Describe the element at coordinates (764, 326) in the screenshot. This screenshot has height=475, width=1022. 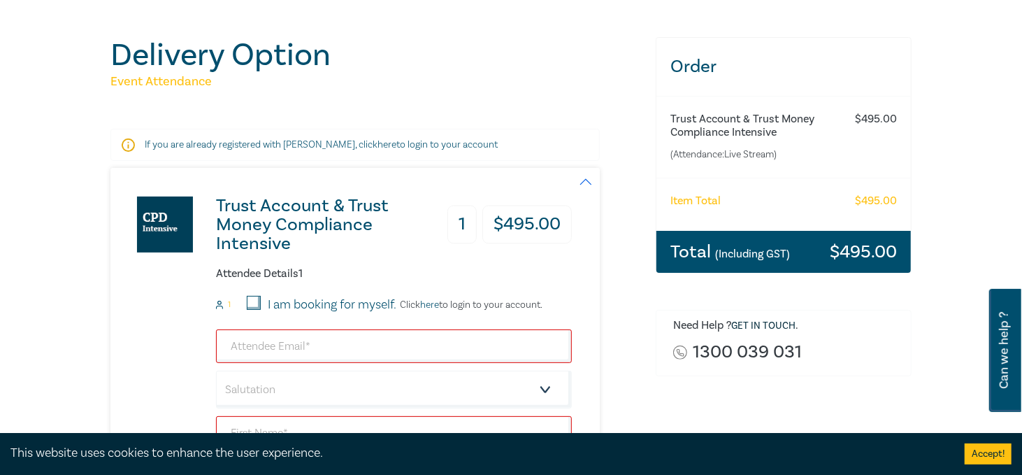
I see `a: Get in touch` at that location.